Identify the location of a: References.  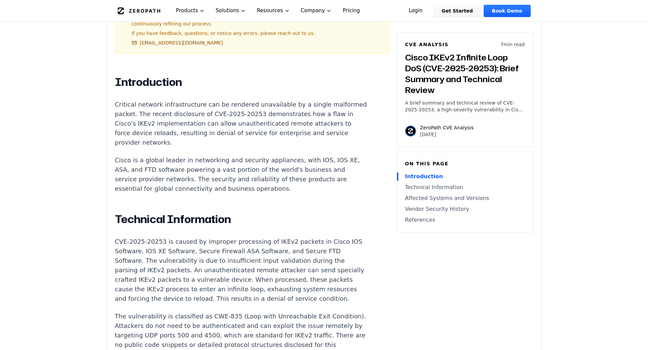
(465, 220).